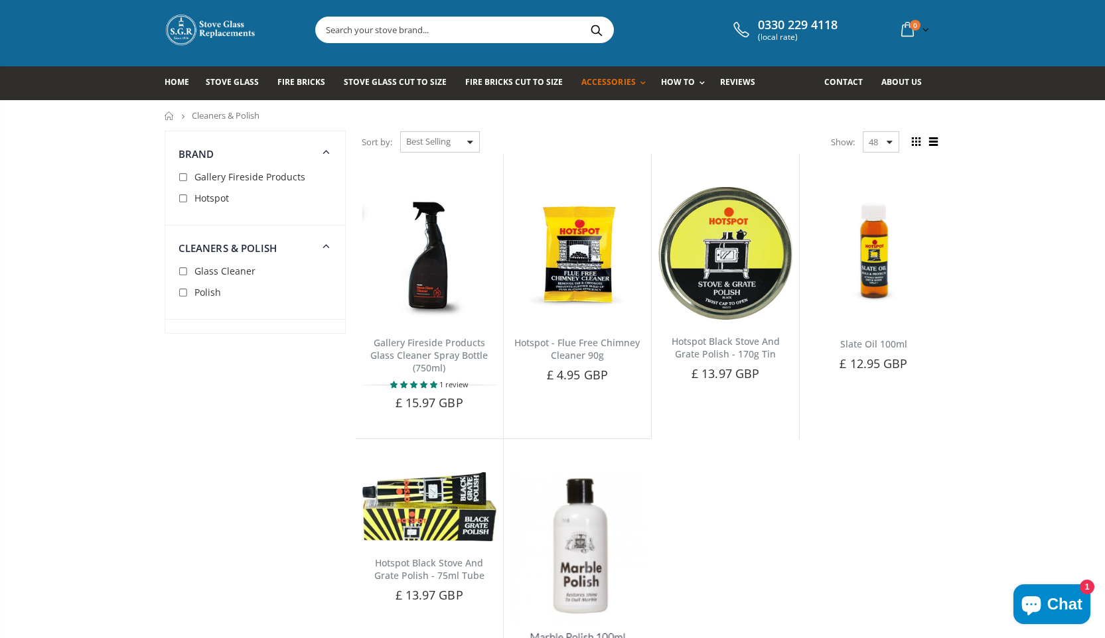 The width and height of the screenshot is (1105, 638). Describe the element at coordinates (843, 142) in the screenshot. I see `span: Show:` at that location.